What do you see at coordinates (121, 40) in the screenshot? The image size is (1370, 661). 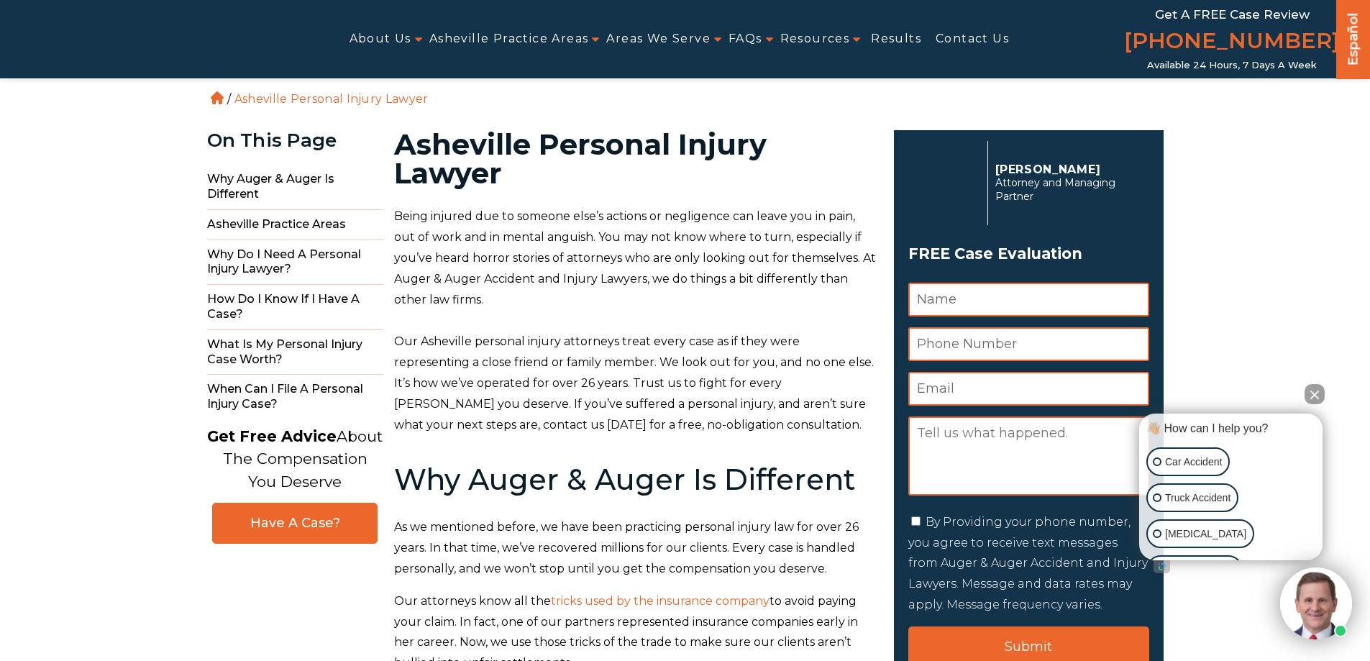 I see `img: Auger & Auger Accident and Injury Lawyers Logo` at bounding box center [121, 40].